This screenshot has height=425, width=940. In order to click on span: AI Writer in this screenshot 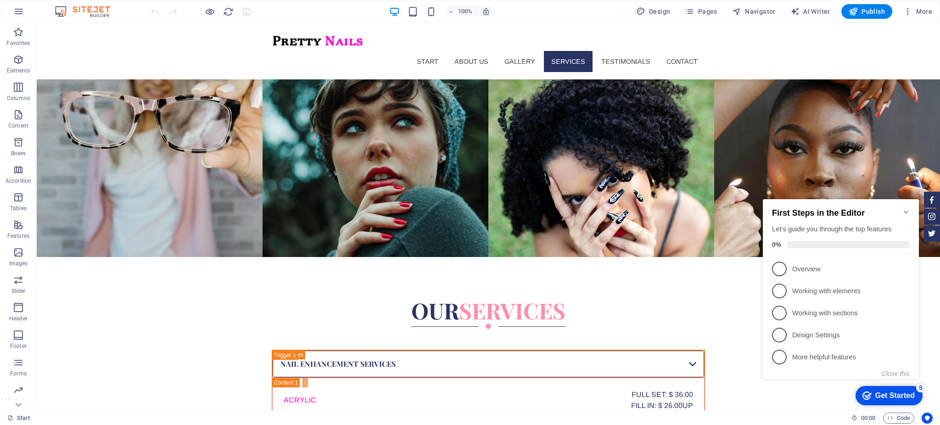, I will do `click(810, 11)`.